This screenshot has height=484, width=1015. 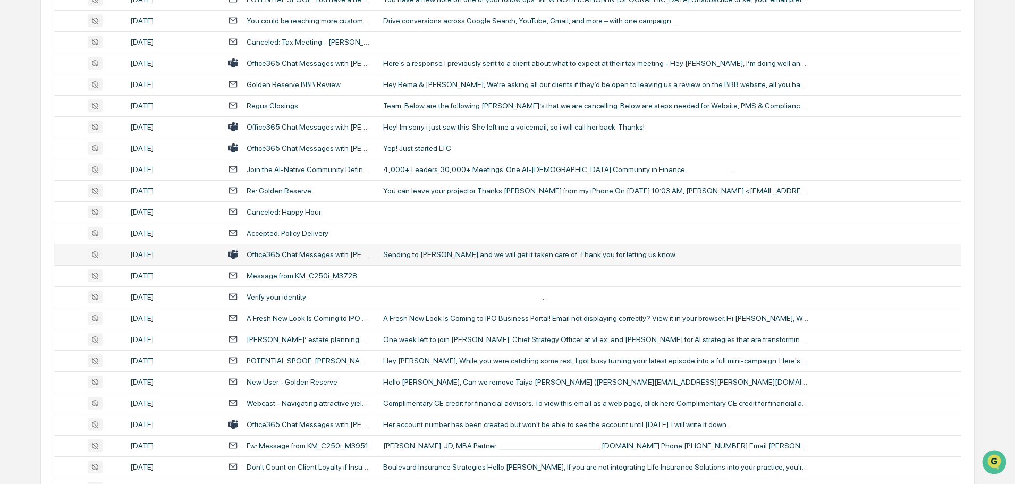 I want to click on div: Yep! Just started LTC, so click(x=596, y=148).